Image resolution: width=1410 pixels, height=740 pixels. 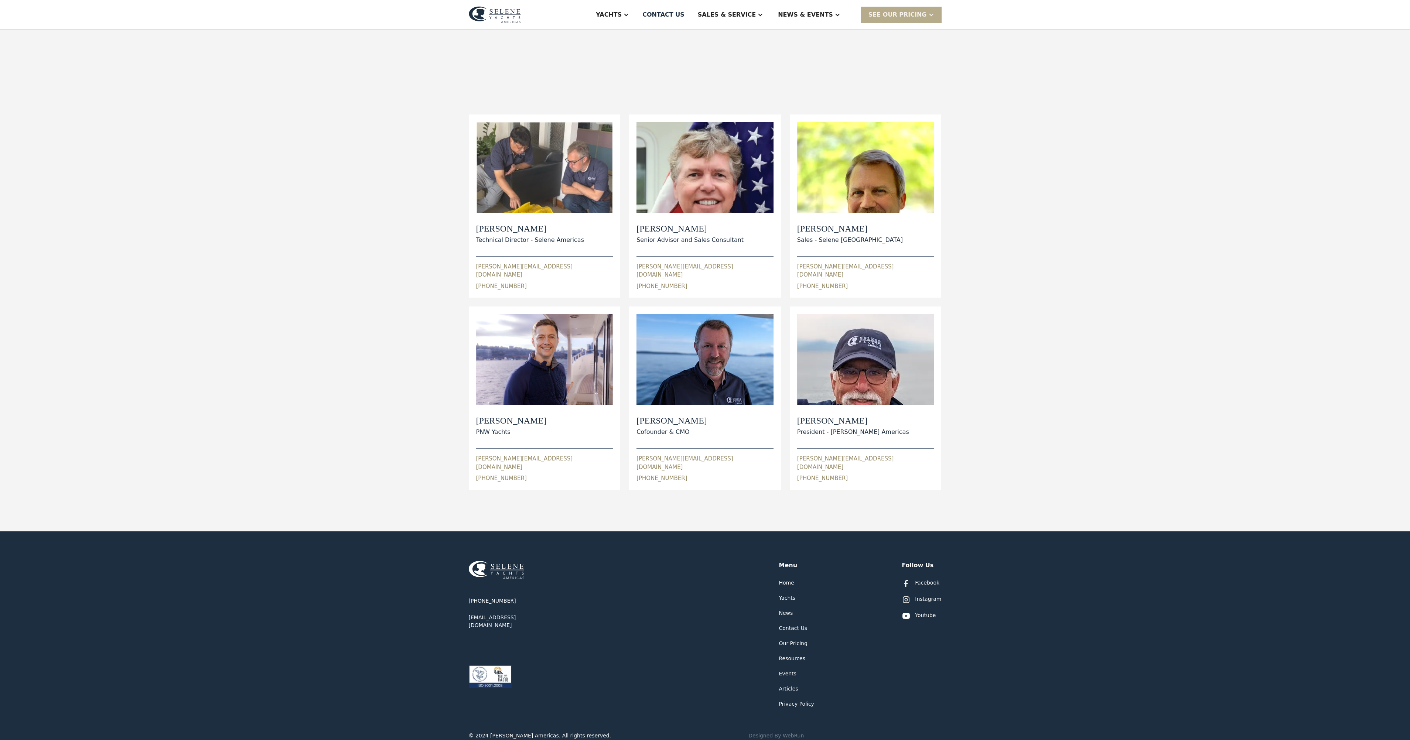 What do you see at coordinates (788, 565) in the screenshot?
I see `div: Menu` at bounding box center [788, 565].